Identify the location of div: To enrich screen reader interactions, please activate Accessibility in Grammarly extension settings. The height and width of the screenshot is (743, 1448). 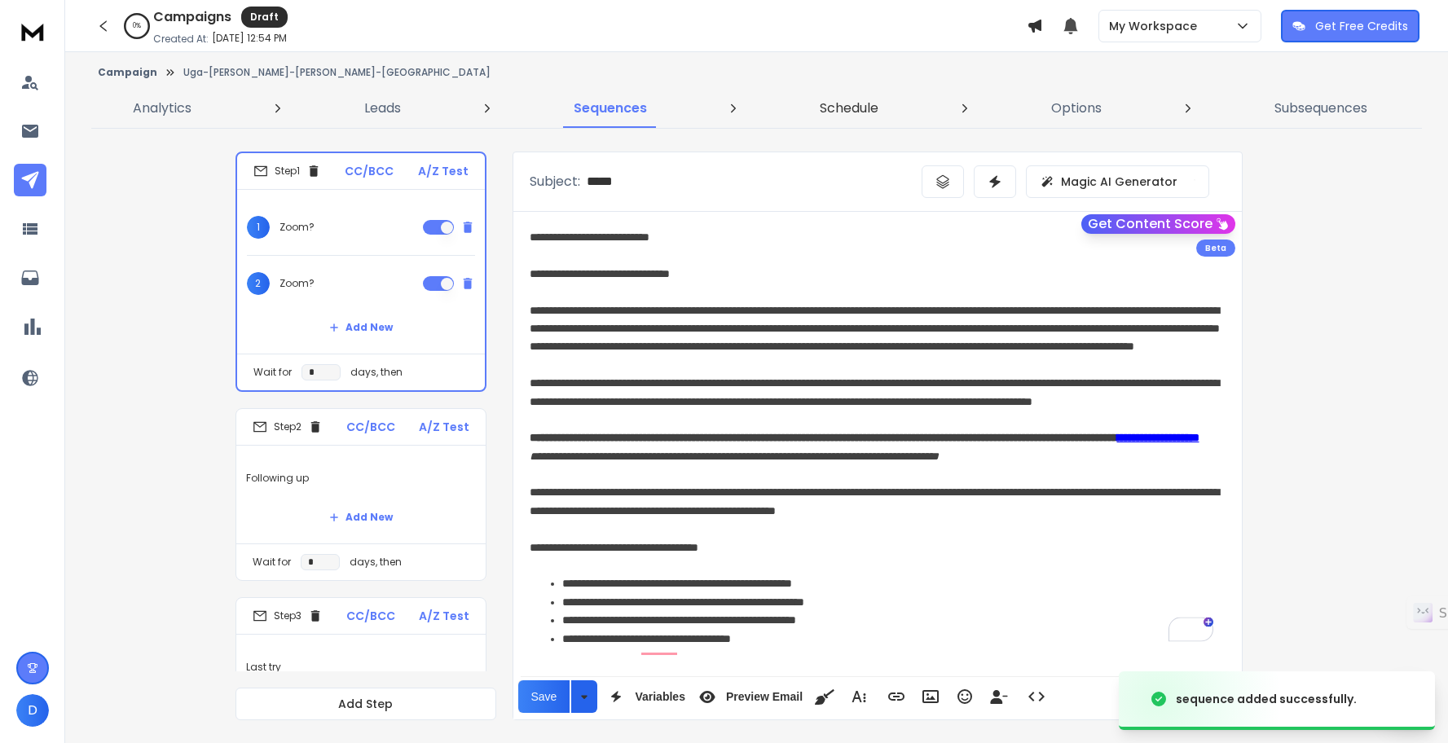
(877, 434).